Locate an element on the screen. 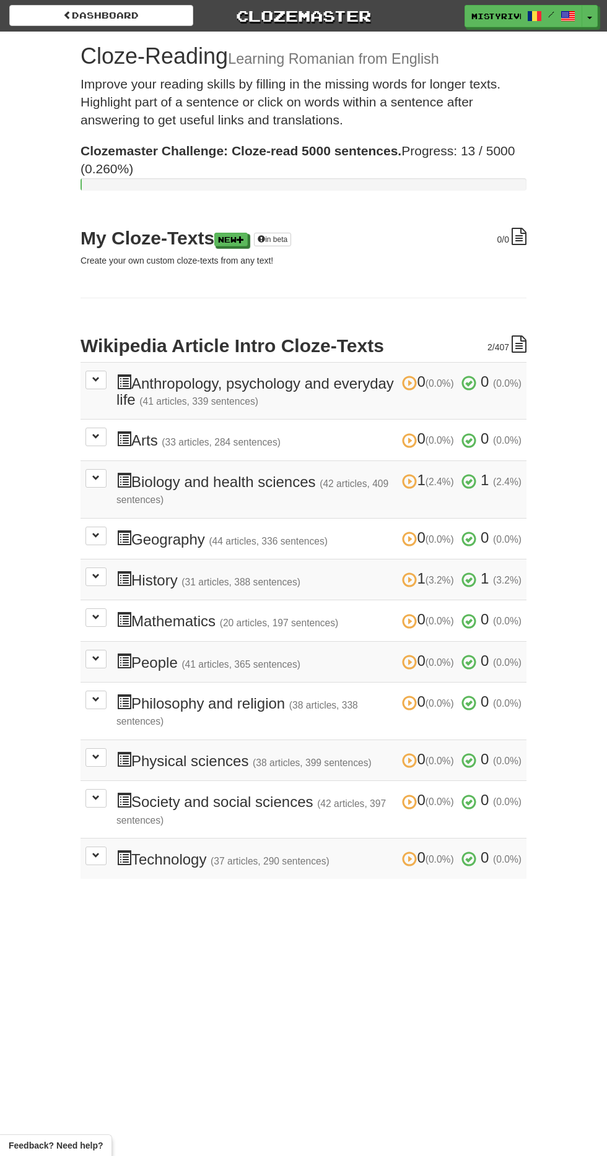  h3: Physical sciences is located at coordinates (319, 760).